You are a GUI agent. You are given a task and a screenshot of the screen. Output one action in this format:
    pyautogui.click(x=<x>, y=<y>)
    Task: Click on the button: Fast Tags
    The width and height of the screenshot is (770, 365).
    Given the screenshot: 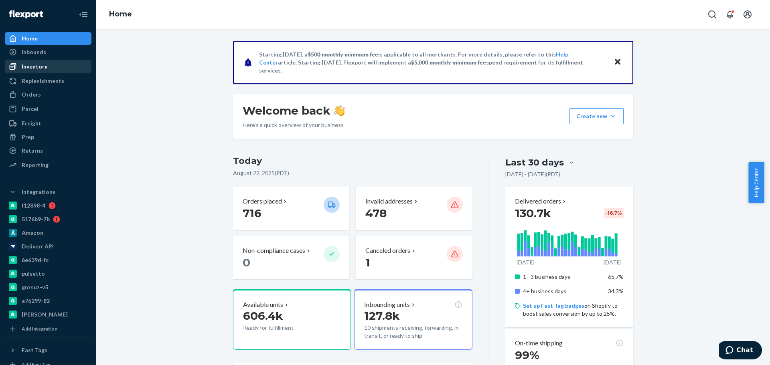 What is the action you would take?
    pyautogui.click(x=48, y=350)
    